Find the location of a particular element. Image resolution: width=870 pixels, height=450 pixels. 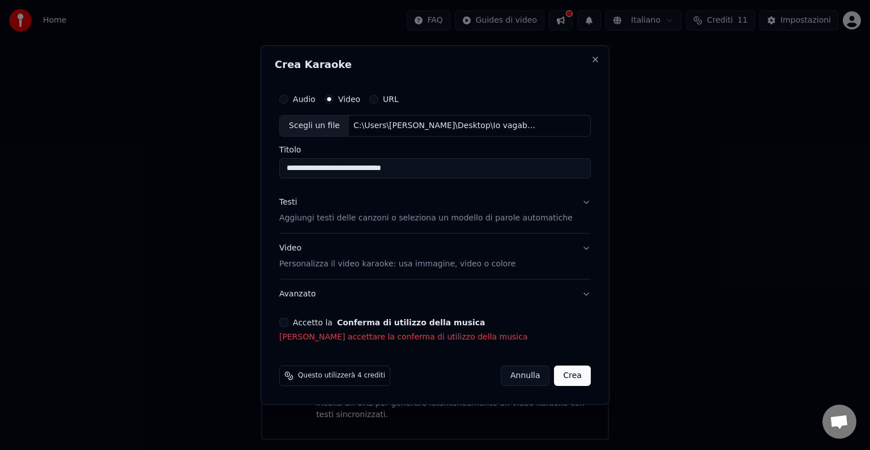

button: Annulla is located at coordinates (525, 376).